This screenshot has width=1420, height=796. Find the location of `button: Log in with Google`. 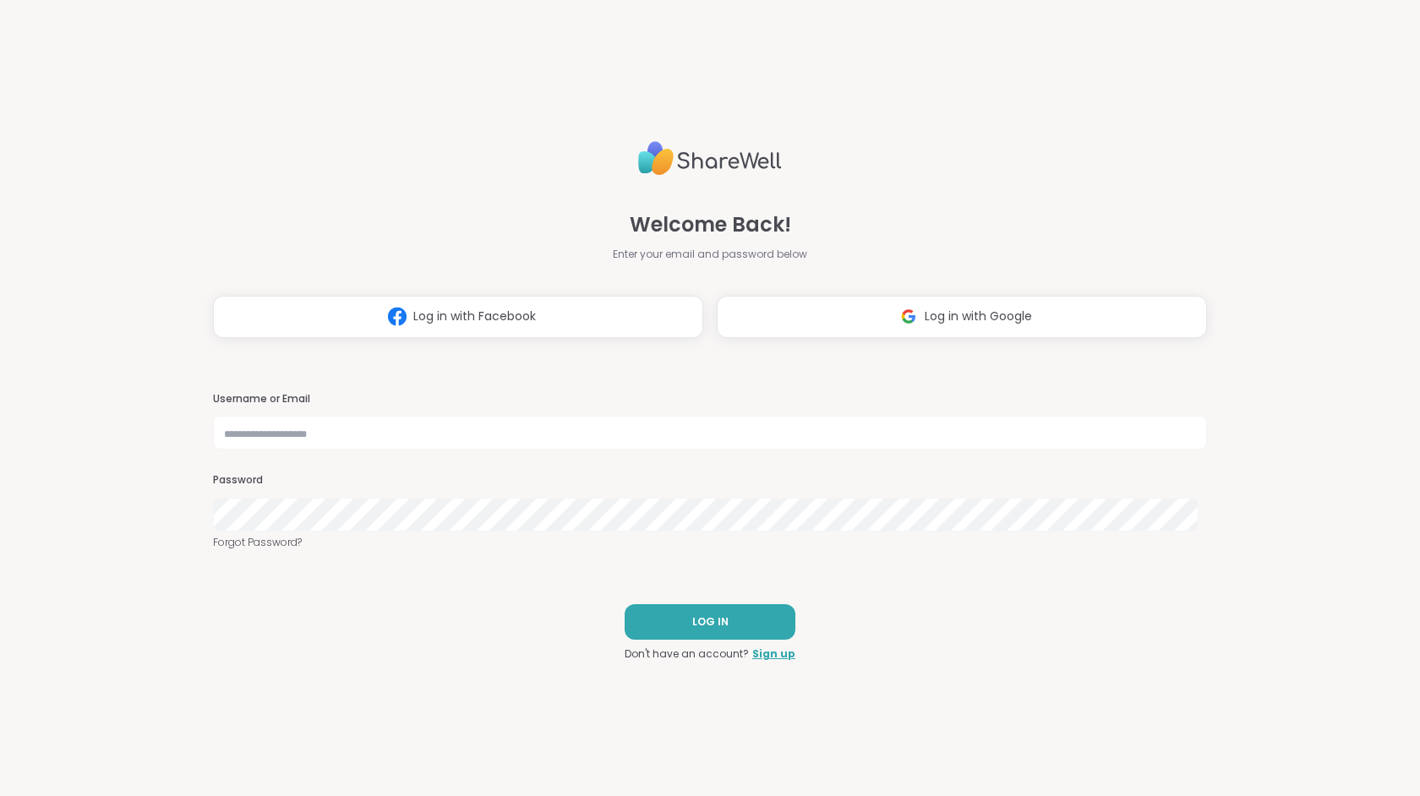

button: Log in with Google is located at coordinates (962, 317).